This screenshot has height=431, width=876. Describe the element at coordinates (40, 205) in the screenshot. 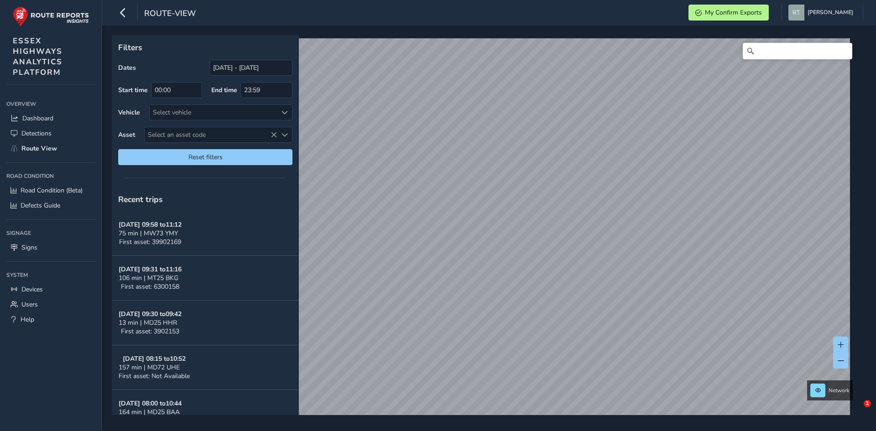

I see `span: Defects Guide` at that location.